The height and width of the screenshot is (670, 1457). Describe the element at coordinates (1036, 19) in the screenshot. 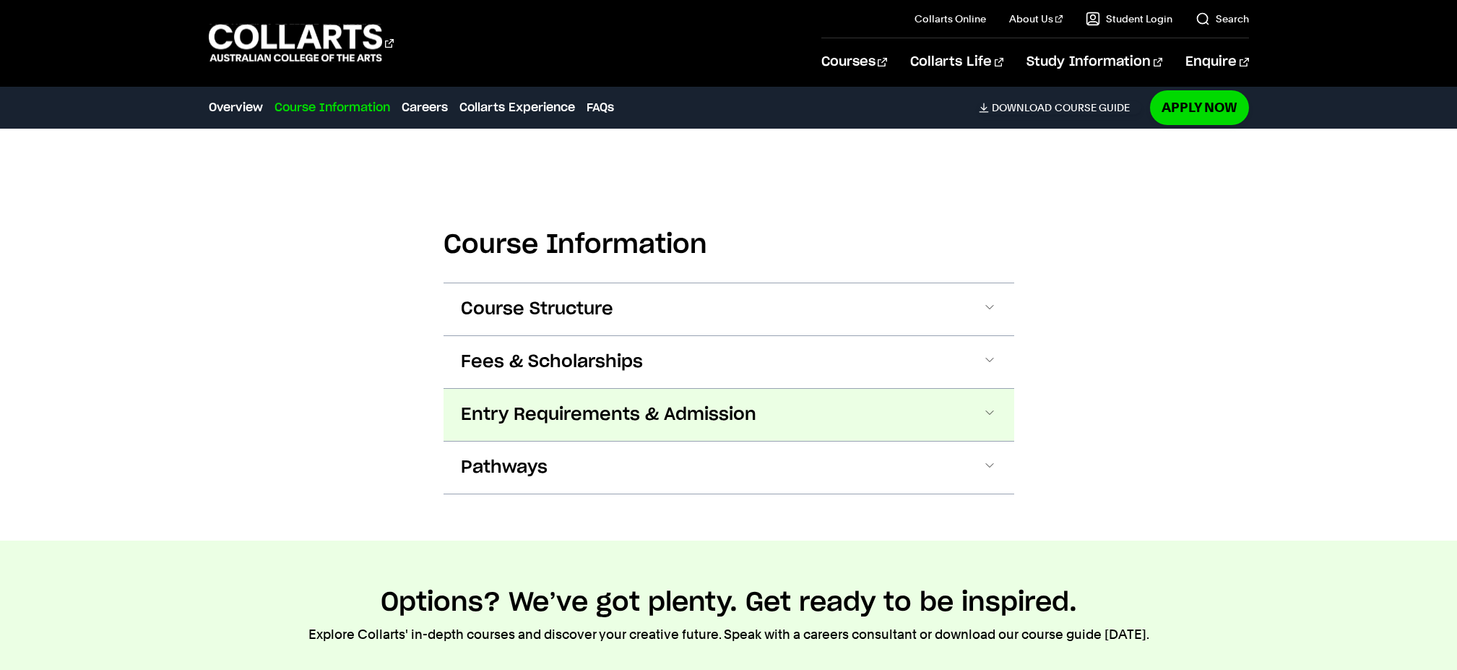

I see `a: About Us` at that location.